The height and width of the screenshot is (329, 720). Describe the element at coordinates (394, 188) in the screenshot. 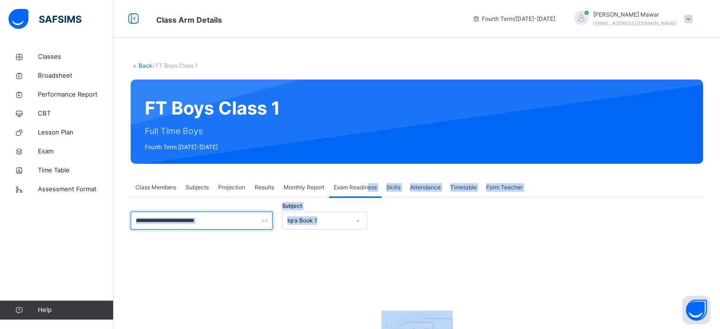

I see `span: Skills` at that location.